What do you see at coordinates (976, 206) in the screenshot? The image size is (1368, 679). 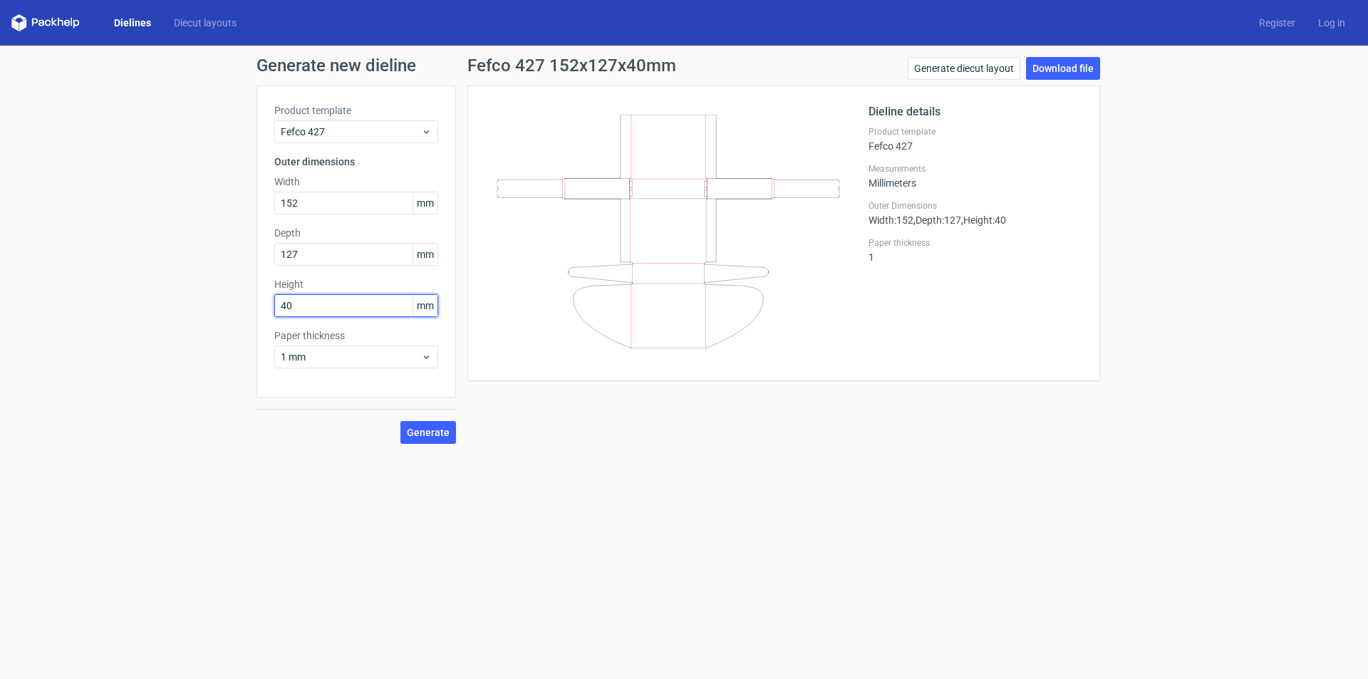 I see `label: Outer Dimensions` at bounding box center [976, 206].